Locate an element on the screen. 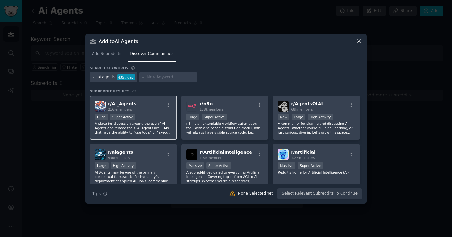  span: 1.6M members is located at coordinates (212, 158).